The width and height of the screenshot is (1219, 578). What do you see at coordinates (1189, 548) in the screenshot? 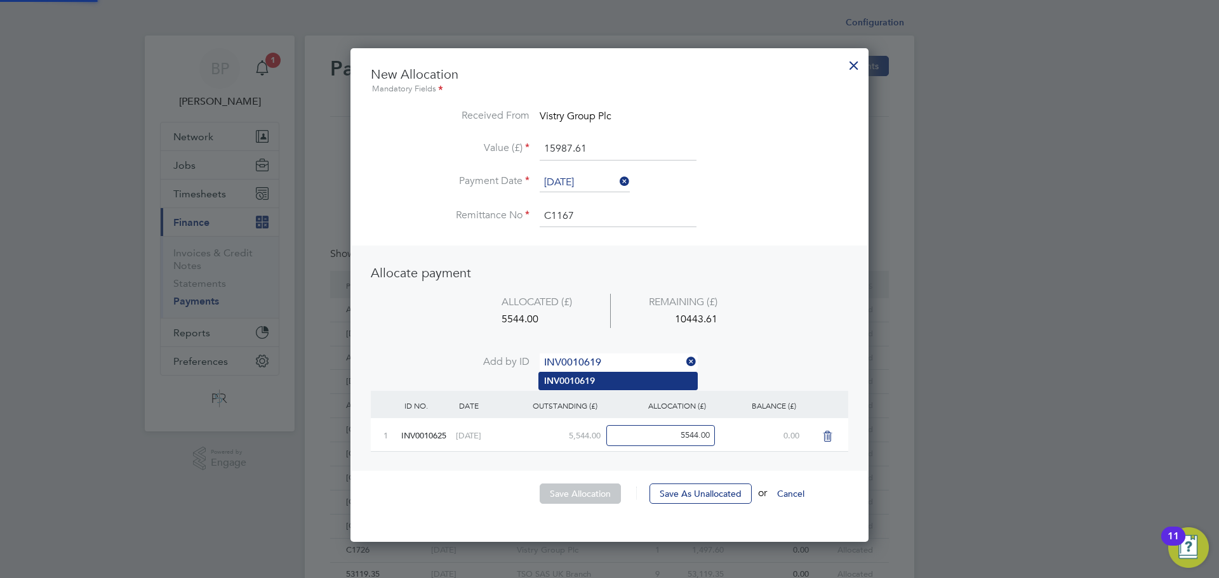
I see `button: Open Resource Center, 11 new notifications` at bounding box center [1189, 548].